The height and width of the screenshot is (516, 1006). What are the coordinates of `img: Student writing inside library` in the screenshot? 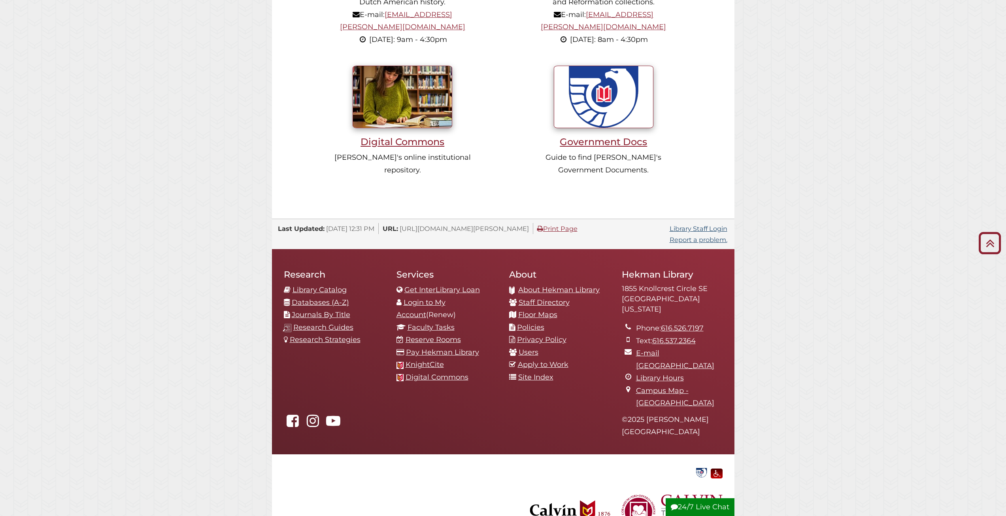 It's located at (402, 97).